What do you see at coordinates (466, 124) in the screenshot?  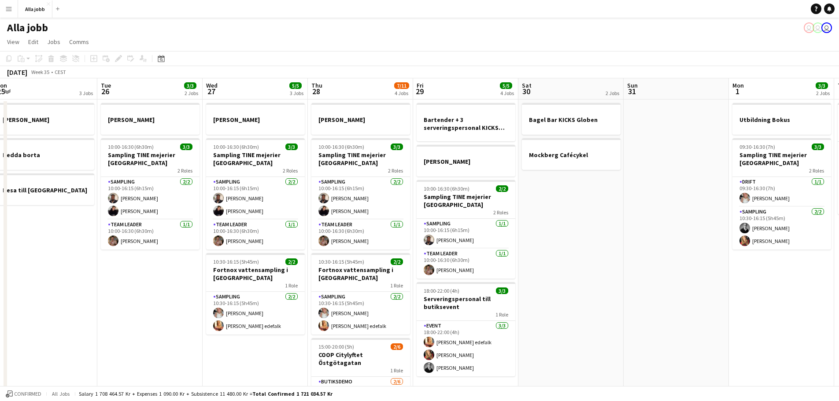 I see `h3: Bartender + 3 serveringspersonal KICKS Globen` at bounding box center [466, 124].